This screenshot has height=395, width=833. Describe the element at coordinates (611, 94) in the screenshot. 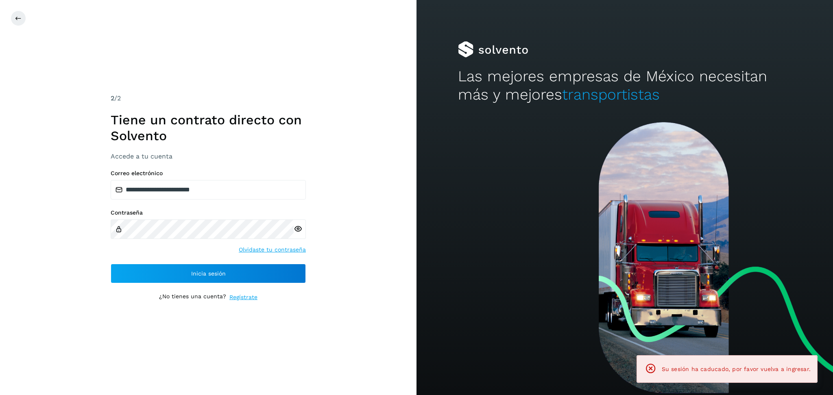

I see `span: transportistas` at that location.